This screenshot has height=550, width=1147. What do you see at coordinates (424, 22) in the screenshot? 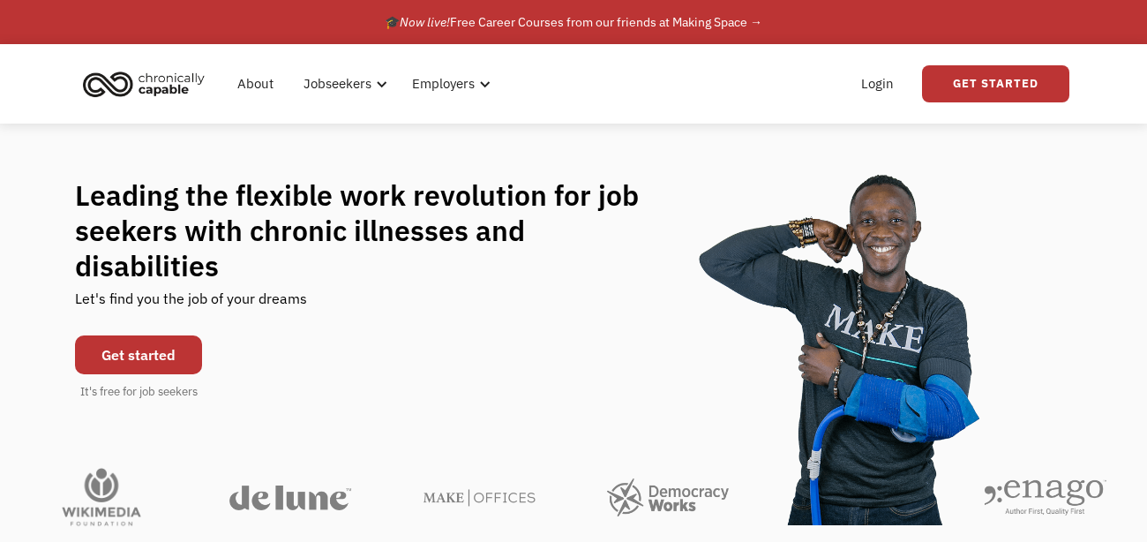
I see `em: Now live!` at bounding box center [424, 22].